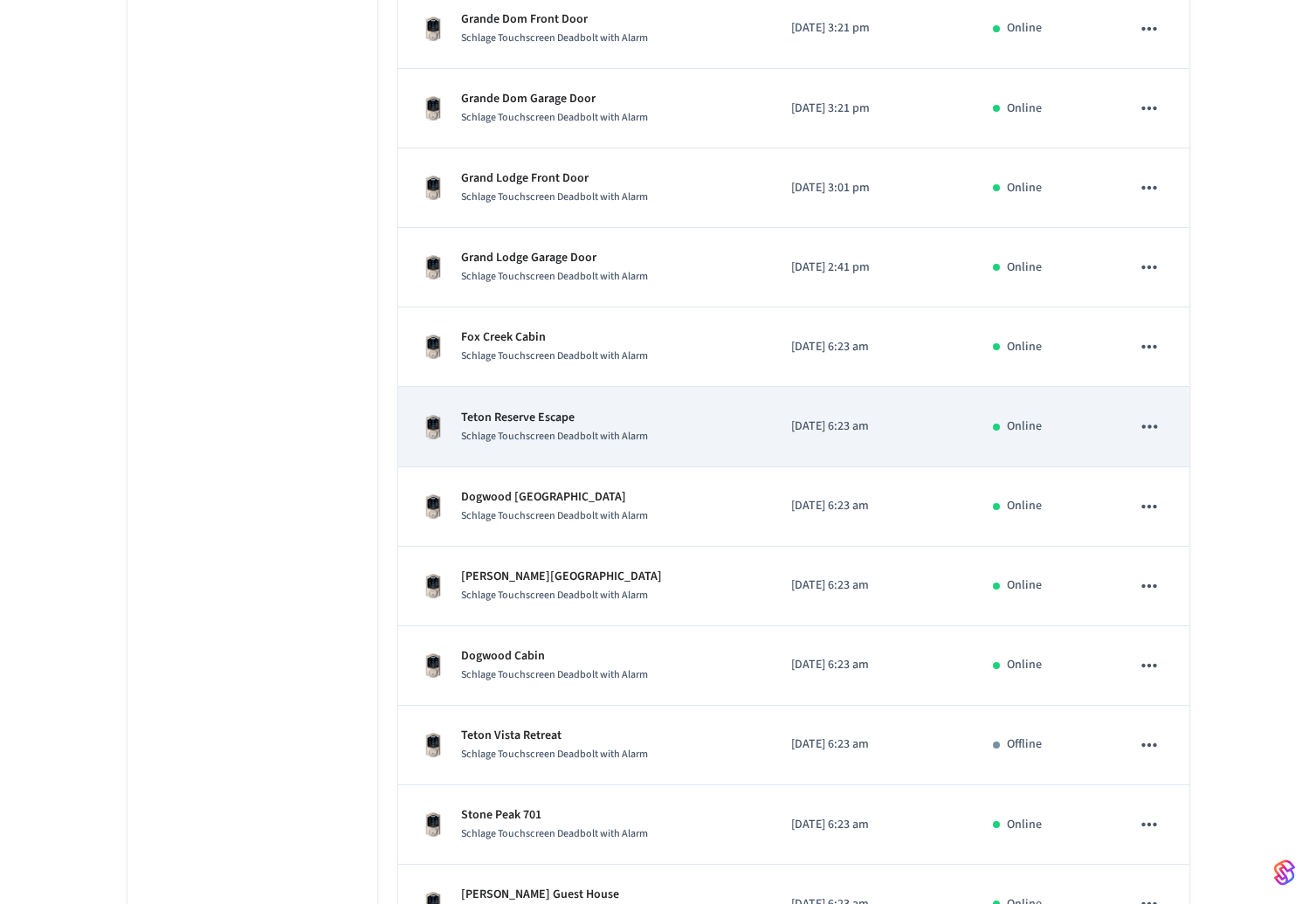 This screenshot has height=904, width=1316. Describe the element at coordinates (555, 417) in the screenshot. I see `p: Teton Reserve Escape` at that location.